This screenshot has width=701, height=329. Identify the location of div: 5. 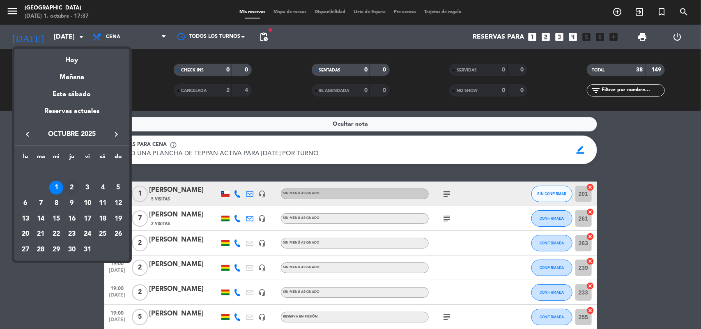
(118, 188).